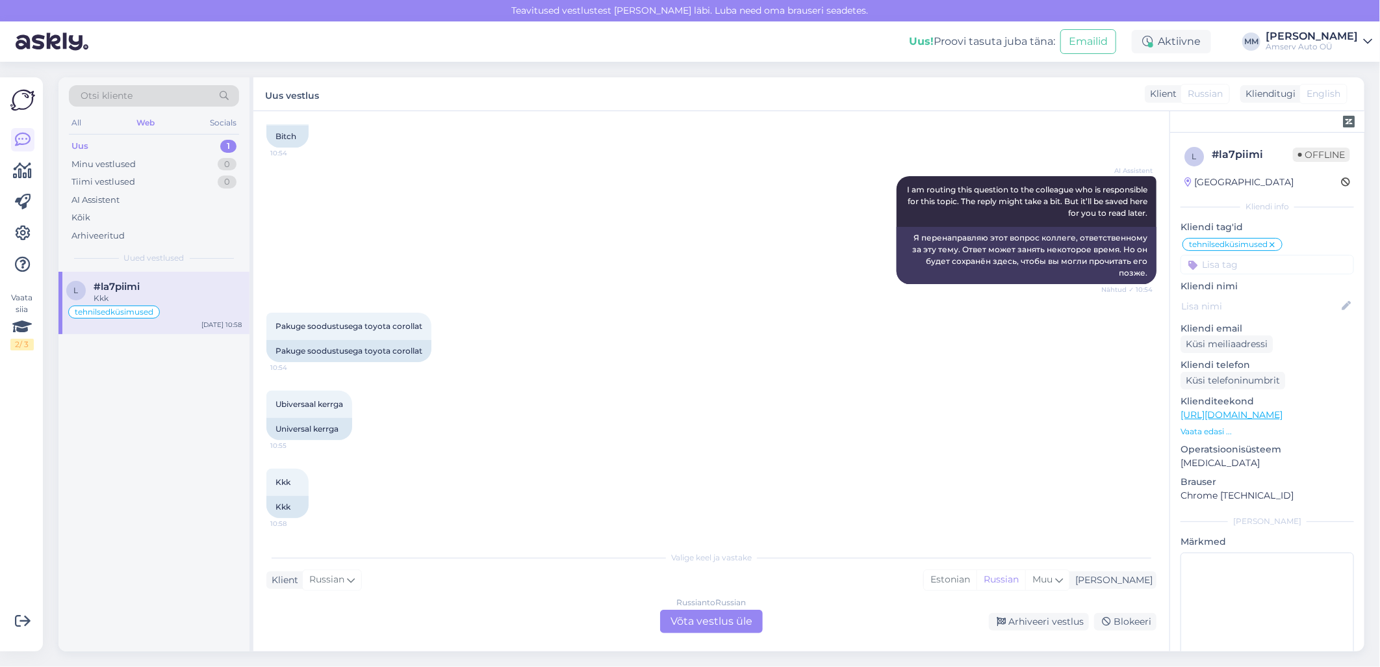 The image size is (1380, 667). What do you see at coordinates (1227, 344) in the screenshot?
I see `div: Küsi meiliaadressi` at bounding box center [1227, 344].